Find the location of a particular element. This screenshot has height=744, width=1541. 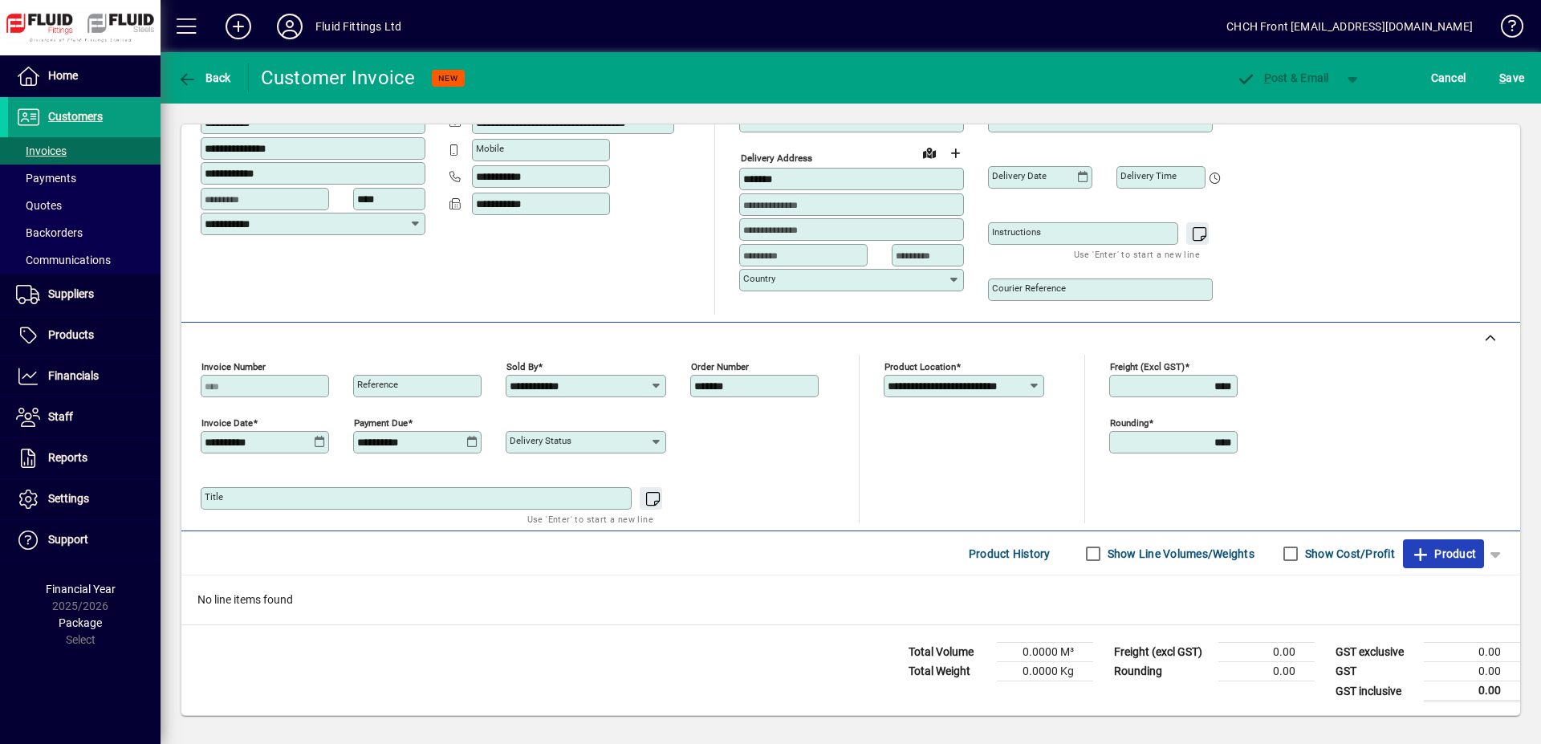

mat-label: Delivery status is located at coordinates (540, 441).